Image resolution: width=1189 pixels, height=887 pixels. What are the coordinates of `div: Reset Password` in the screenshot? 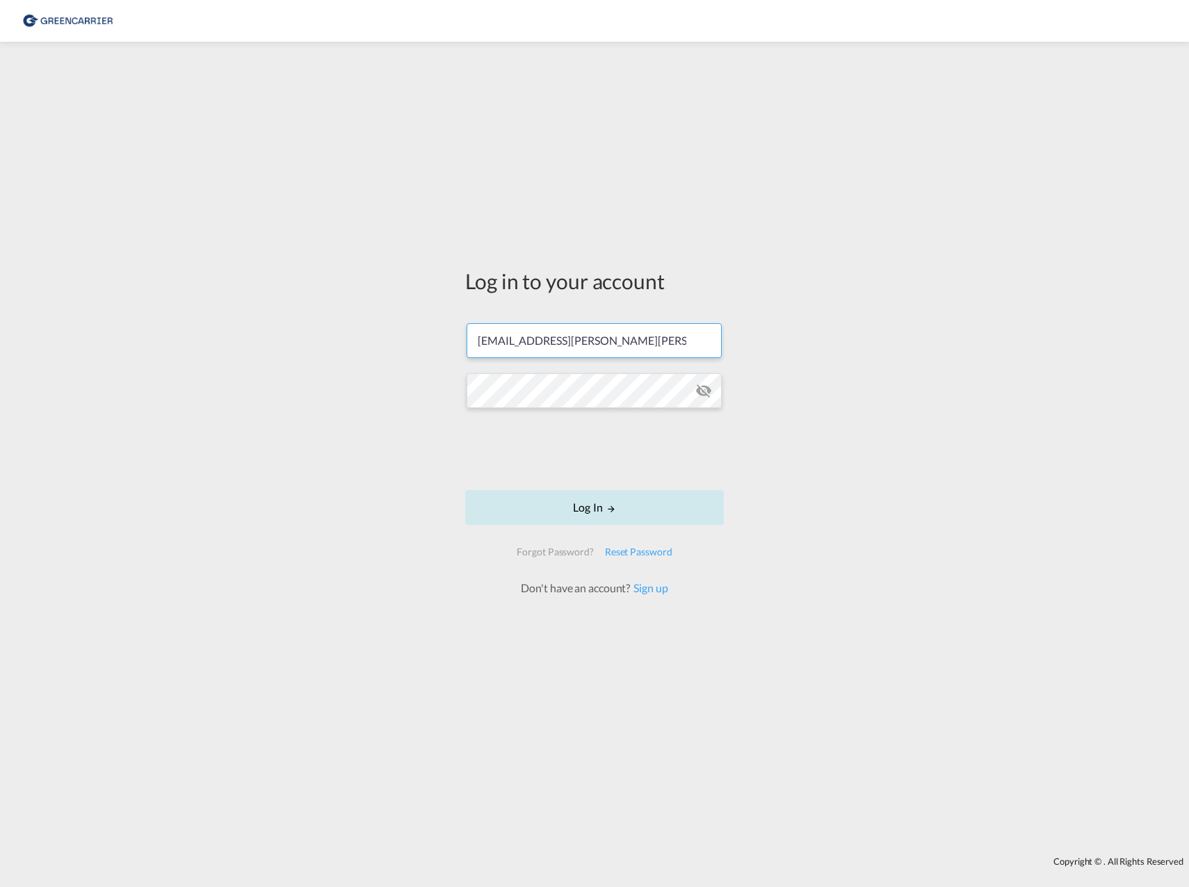 It's located at (638, 552).